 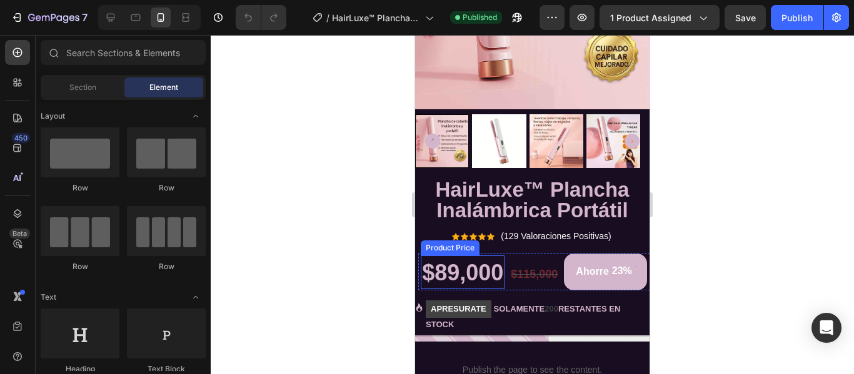 What do you see at coordinates (43, 274) in the screenshot?
I see `mark: APRESURATE` at bounding box center [43, 274].